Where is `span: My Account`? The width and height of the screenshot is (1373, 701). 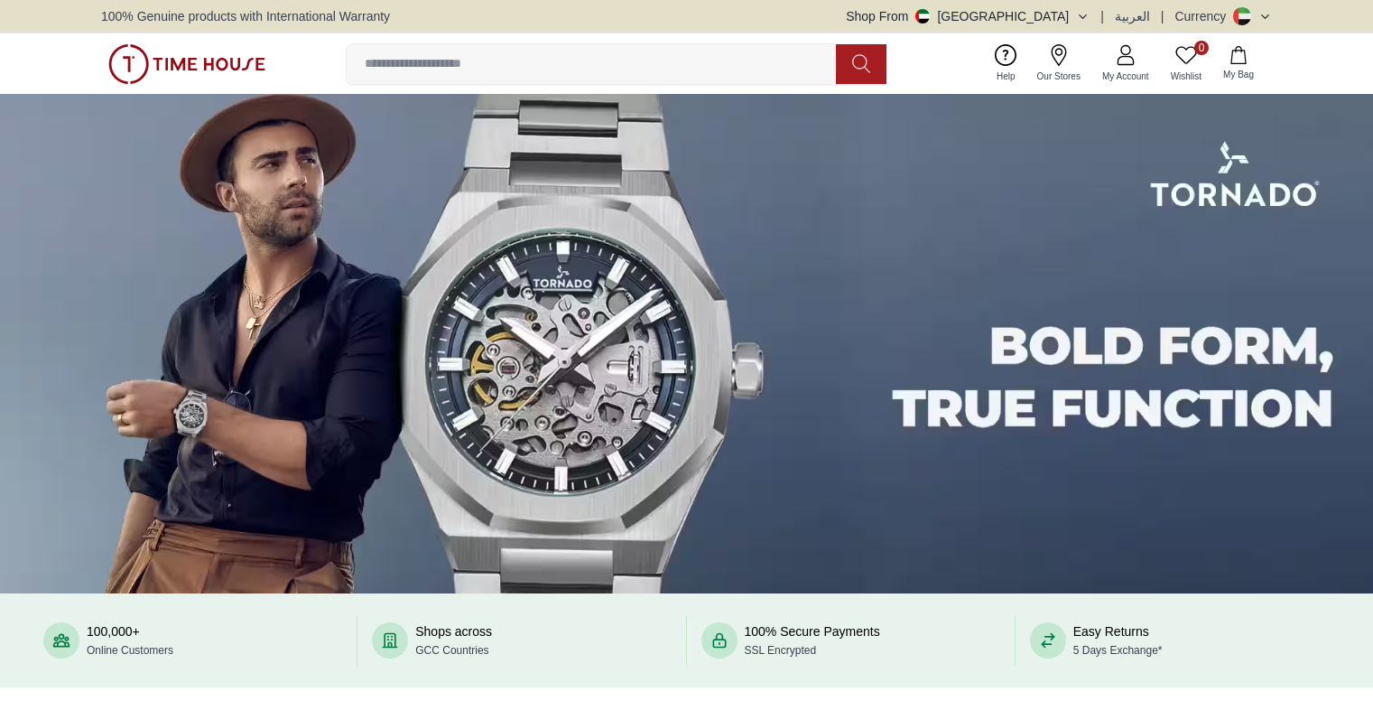
span: My Account is located at coordinates (1126, 76).